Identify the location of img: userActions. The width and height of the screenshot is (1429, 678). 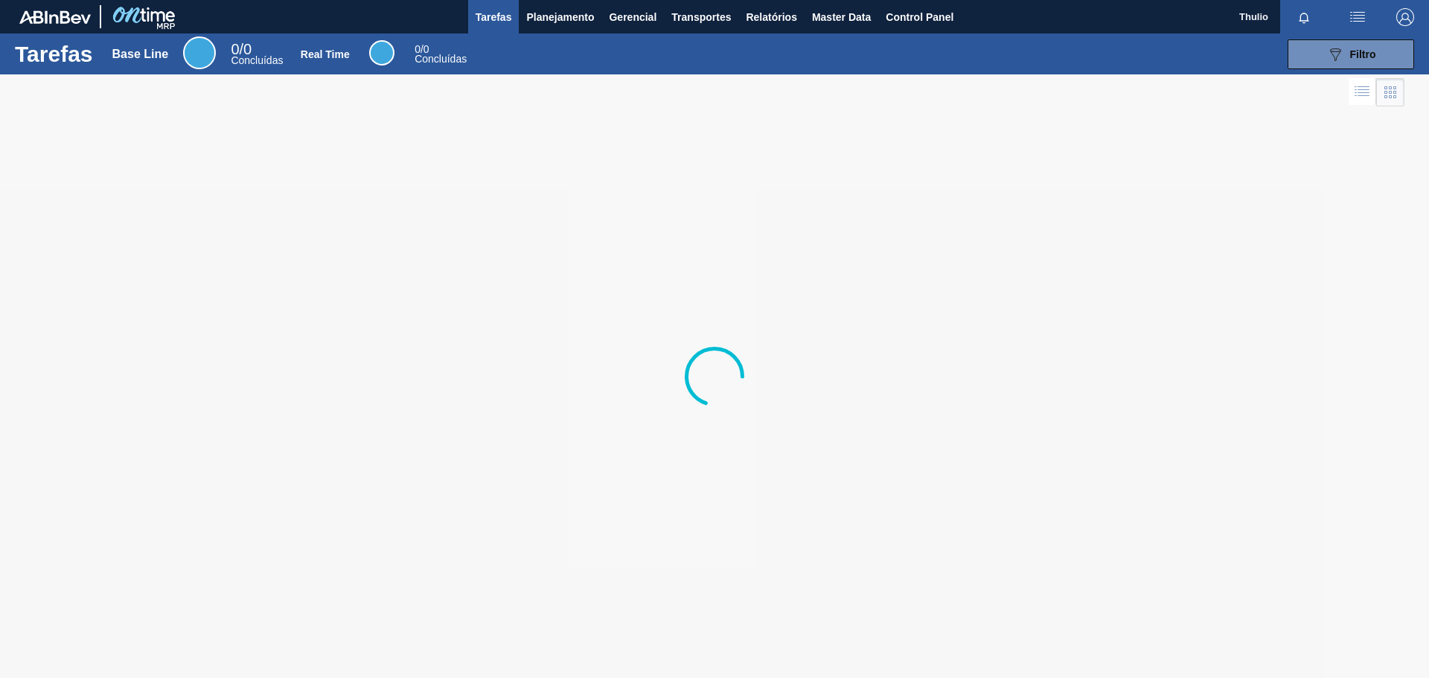
(1357, 17).